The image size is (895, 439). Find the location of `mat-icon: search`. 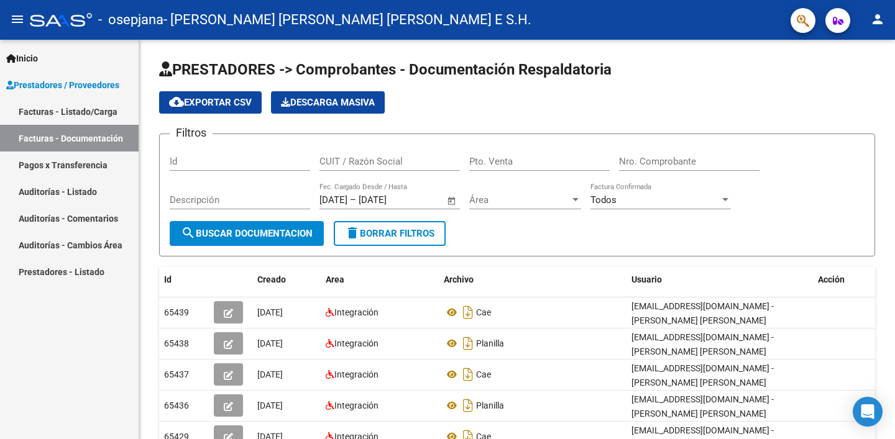

mat-icon: search is located at coordinates (188, 233).